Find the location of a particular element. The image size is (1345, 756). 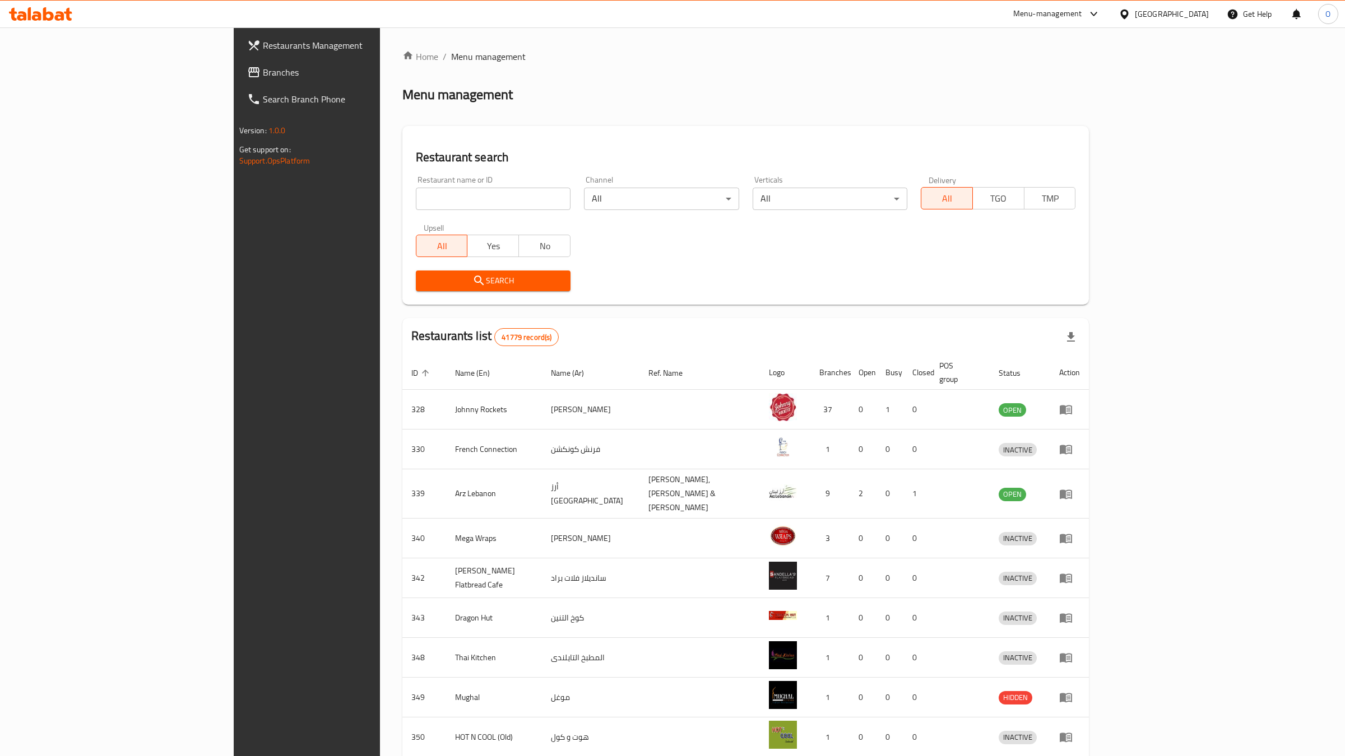

td: موغل is located at coordinates (591, 698).